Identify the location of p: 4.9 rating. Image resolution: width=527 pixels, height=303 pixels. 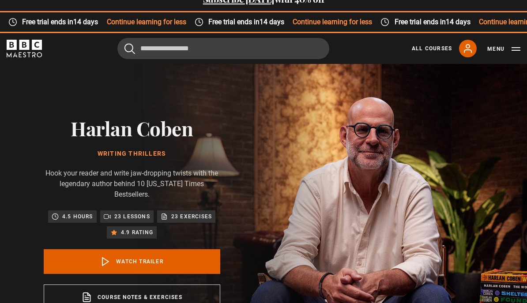
(137, 232).